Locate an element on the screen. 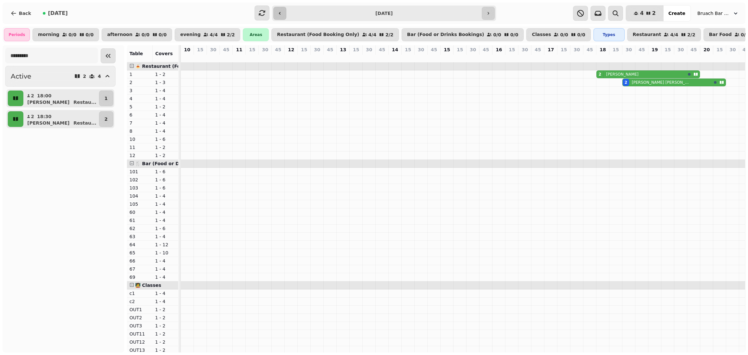 This screenshot has height=355, width=748. button: Collapse sidebar is located at coordinates (108, 56).